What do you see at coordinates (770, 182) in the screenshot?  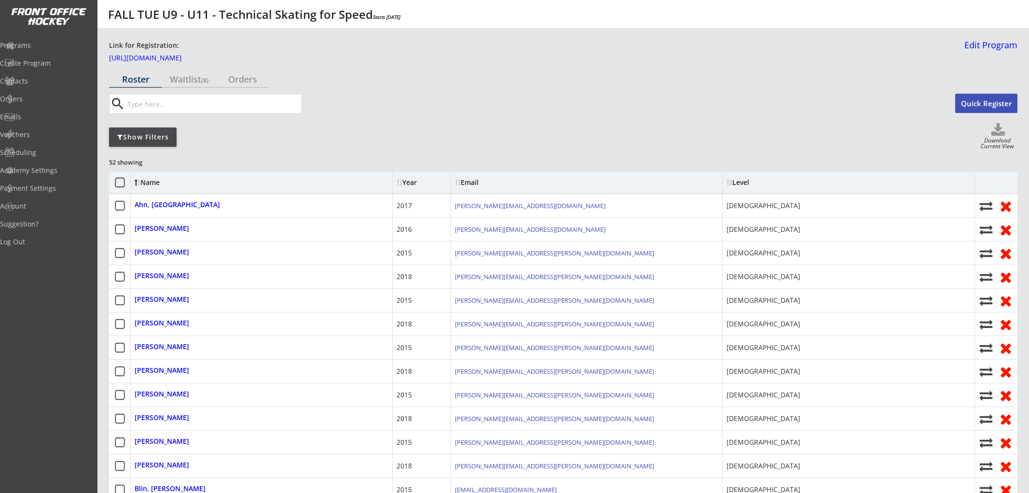 I see `div: Level` at bounding box center [770, 182].